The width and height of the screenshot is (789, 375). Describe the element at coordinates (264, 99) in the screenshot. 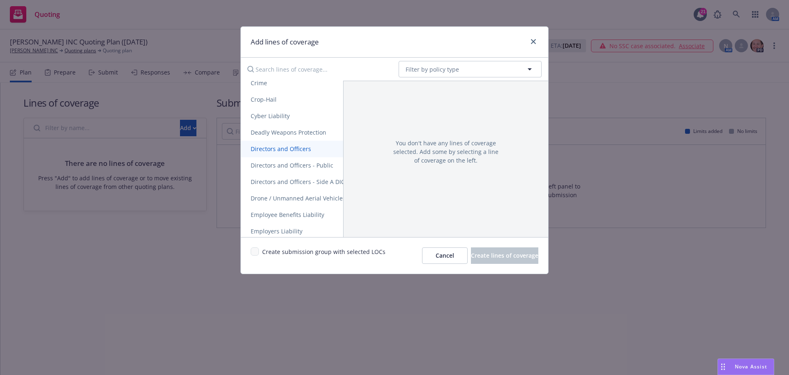

I see `span: Crop-Hail` at that location.